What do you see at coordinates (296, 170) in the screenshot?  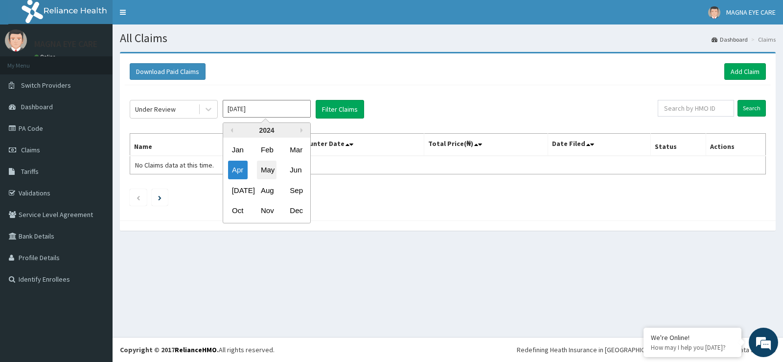 I see `div: Choose June 2024` at bounding box center [296, 170].